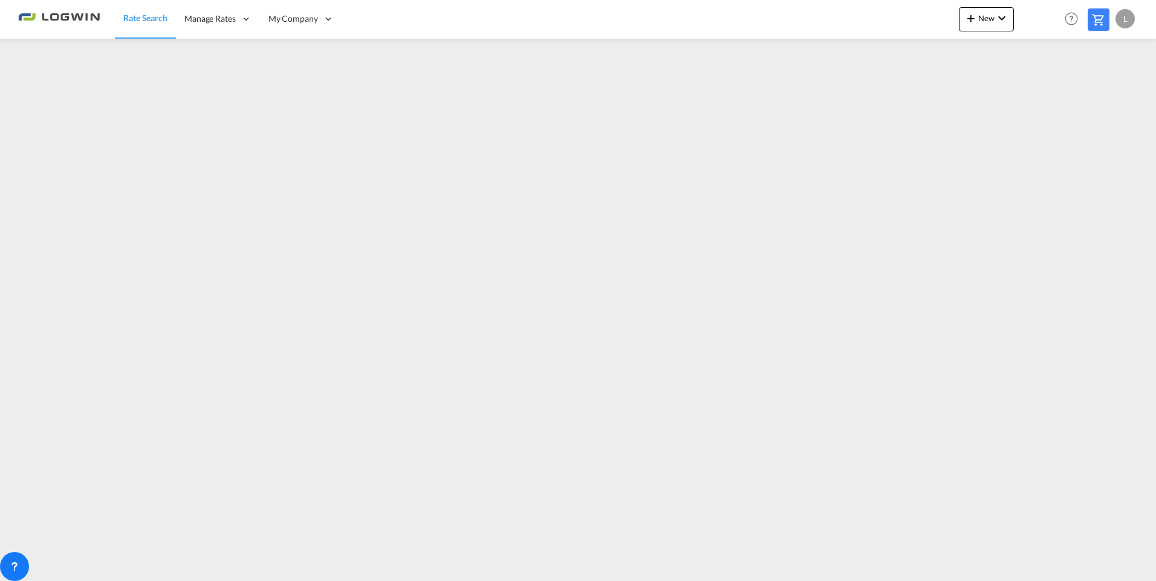  What do you see at coordinates (986, 18) in the screenshot?
I see `span: New` at bounding box center [986, 18].